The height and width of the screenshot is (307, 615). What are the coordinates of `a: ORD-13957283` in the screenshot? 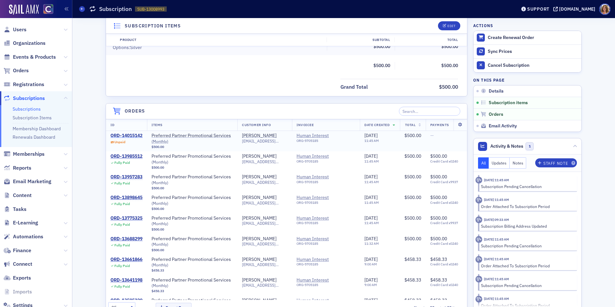 It's located at (126, 177).